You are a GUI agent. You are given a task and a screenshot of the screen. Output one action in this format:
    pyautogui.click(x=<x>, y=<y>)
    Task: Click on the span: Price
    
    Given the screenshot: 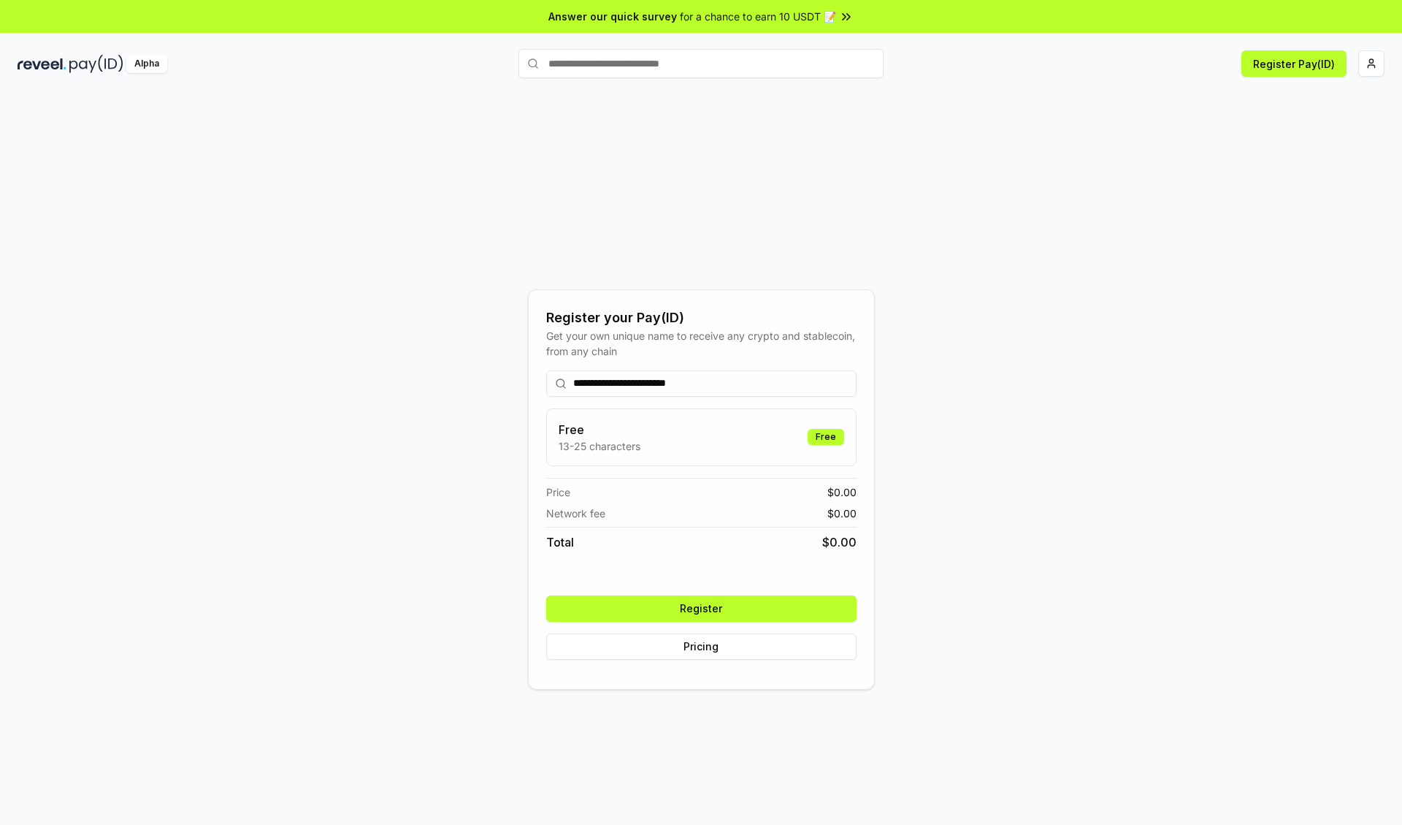 What is the action you would take?
    pyautogui.click(x=558, y=492)
    